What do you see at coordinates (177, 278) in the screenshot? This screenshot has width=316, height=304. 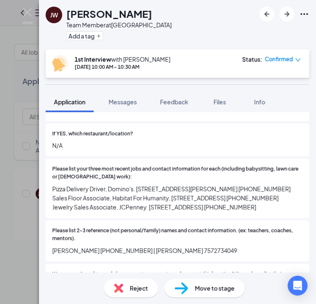 I see `span: Were you referred to apply by any past or present employees at this location? If so, please list ...` at bounding box center [177, 278].